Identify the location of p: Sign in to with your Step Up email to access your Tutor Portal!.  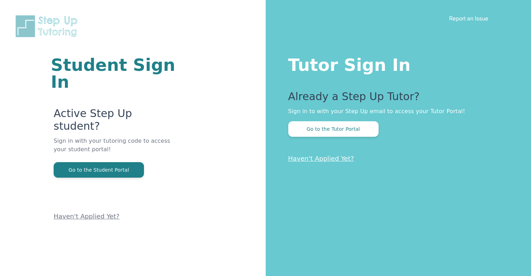
(396, 112).